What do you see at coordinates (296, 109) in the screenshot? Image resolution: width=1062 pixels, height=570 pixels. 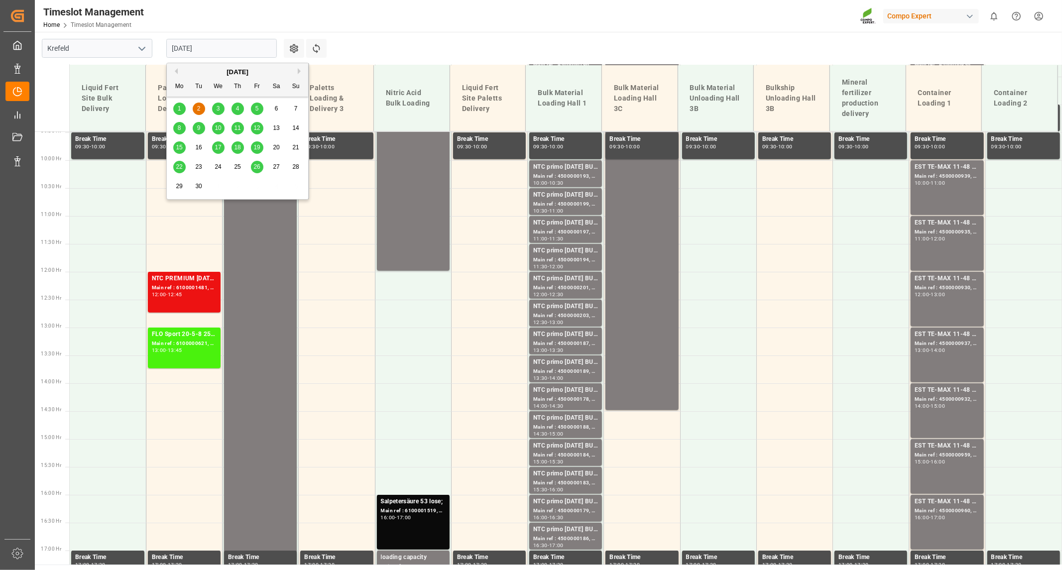 I see `div: Choose Sunday, September 7th, 2025` at bounding box center [296, 109].